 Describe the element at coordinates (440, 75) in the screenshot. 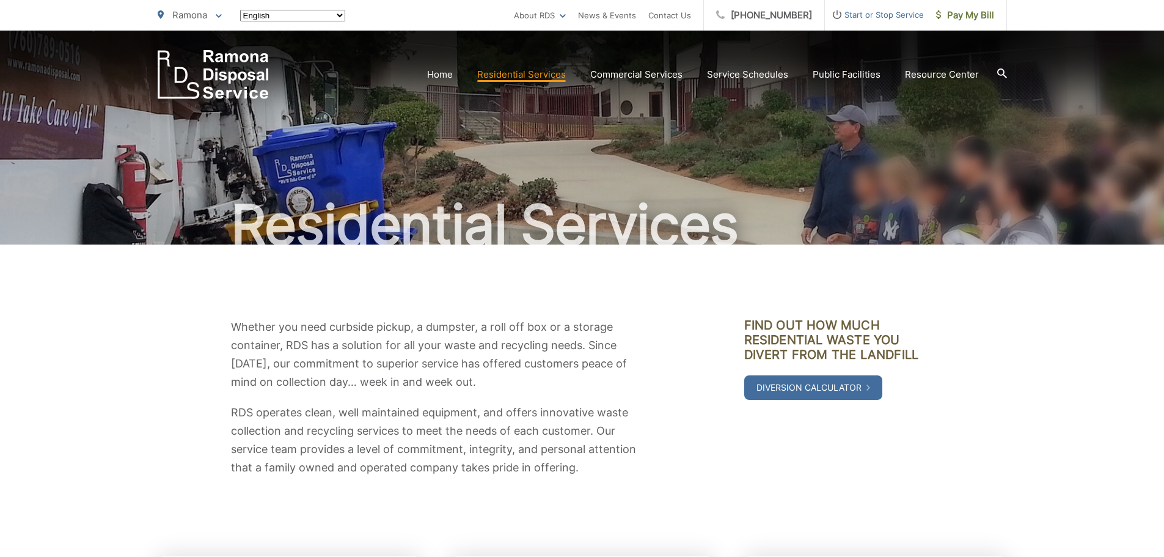

I see `a: Home` at that location.